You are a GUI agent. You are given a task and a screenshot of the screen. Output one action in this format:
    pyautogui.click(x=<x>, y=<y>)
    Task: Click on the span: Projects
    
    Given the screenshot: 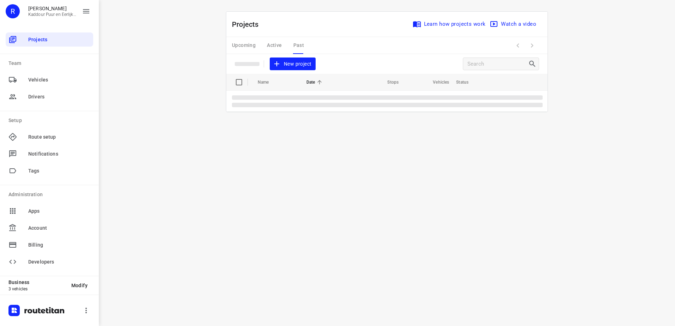 What is the action you would take?
    pyautogui.click(x=59, y=40)
    